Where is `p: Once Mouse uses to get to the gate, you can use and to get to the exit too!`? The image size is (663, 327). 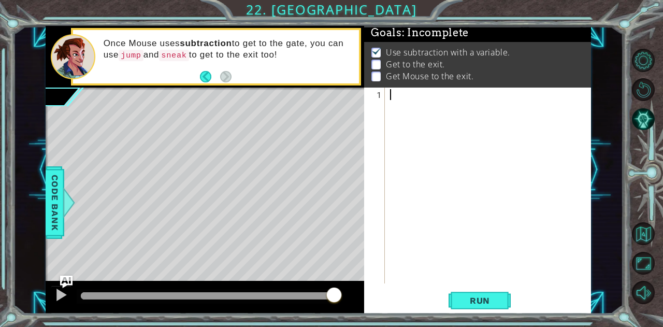
p: Once Mouse uses to get to the gate, you can use and to get to the exit too! is located at coordinates (228, 49).